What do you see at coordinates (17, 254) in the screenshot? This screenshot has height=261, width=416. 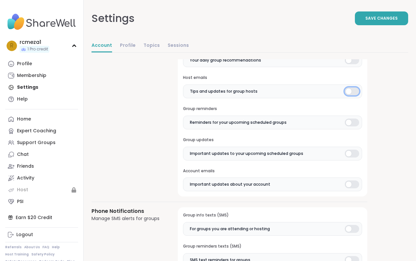 I see `a: Host Training` at bounding box center [17, 254].